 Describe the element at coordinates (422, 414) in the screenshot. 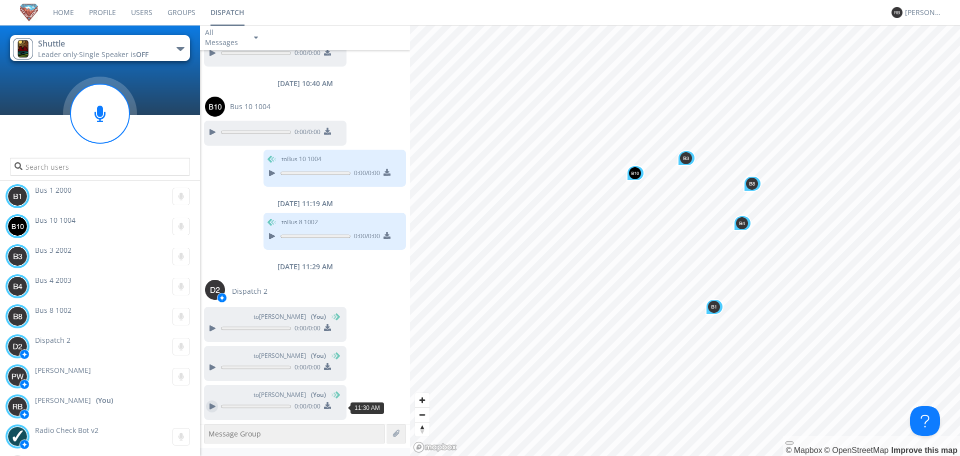

I see `button: Zoom out` at that location.